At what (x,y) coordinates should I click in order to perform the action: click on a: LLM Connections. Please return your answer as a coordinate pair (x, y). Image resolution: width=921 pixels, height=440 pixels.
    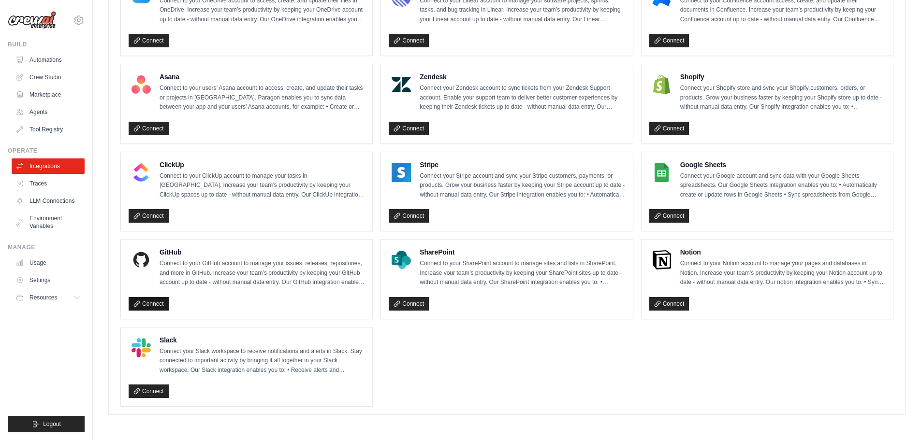
    Looking at the image, I should click on (48, 201).